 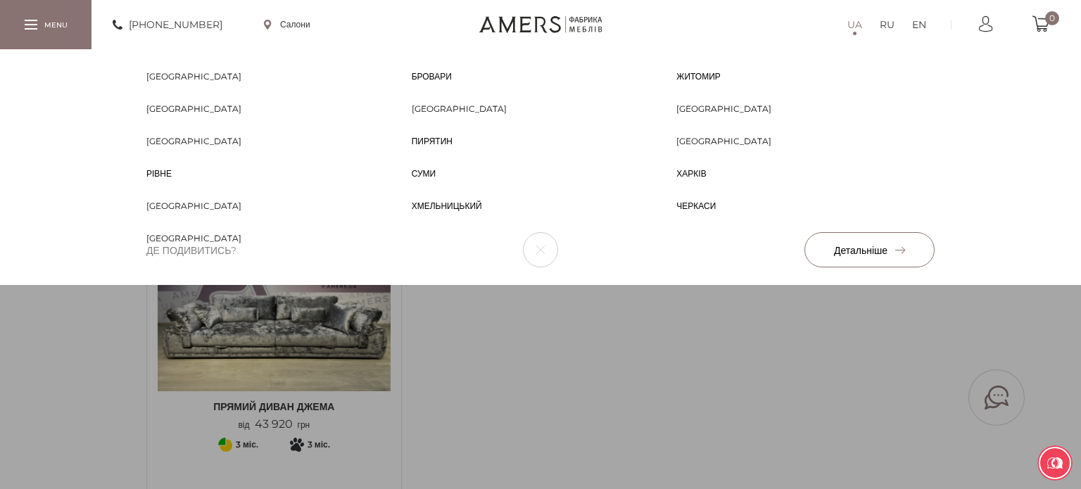 I want to click on span: Детальніше, so click(x=869, y=251).